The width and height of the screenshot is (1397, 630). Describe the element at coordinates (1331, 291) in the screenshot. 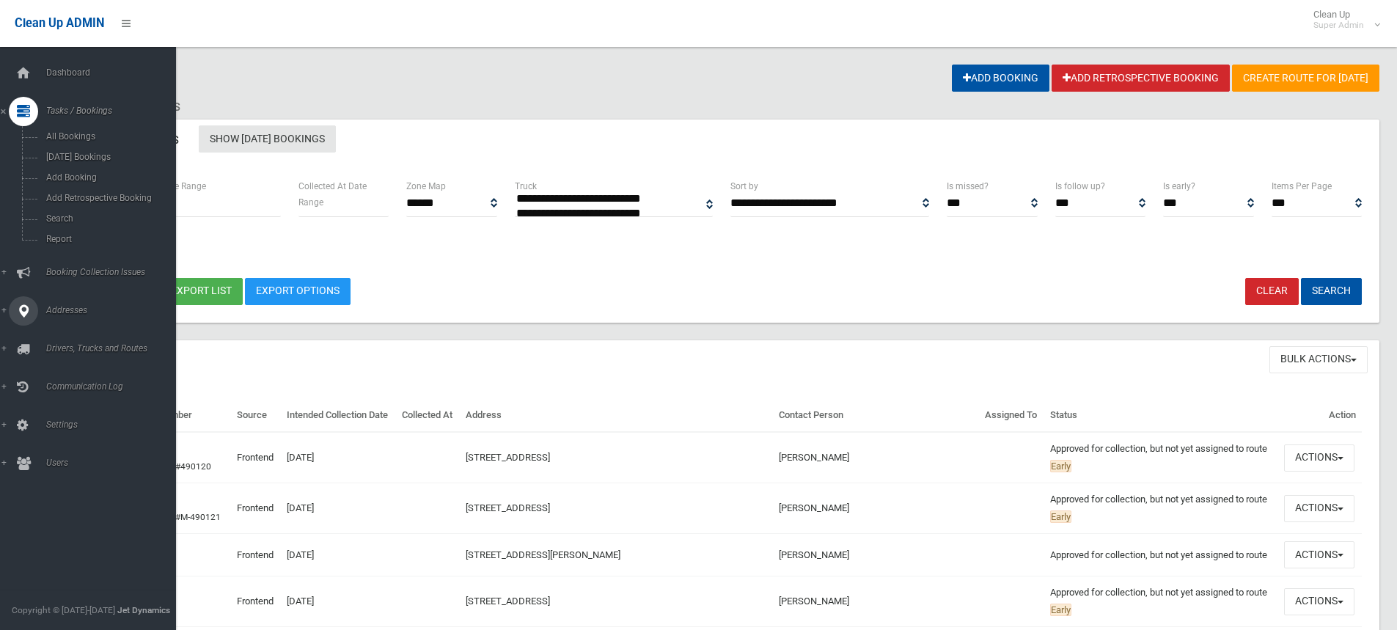

I see `button: Search` at that location.